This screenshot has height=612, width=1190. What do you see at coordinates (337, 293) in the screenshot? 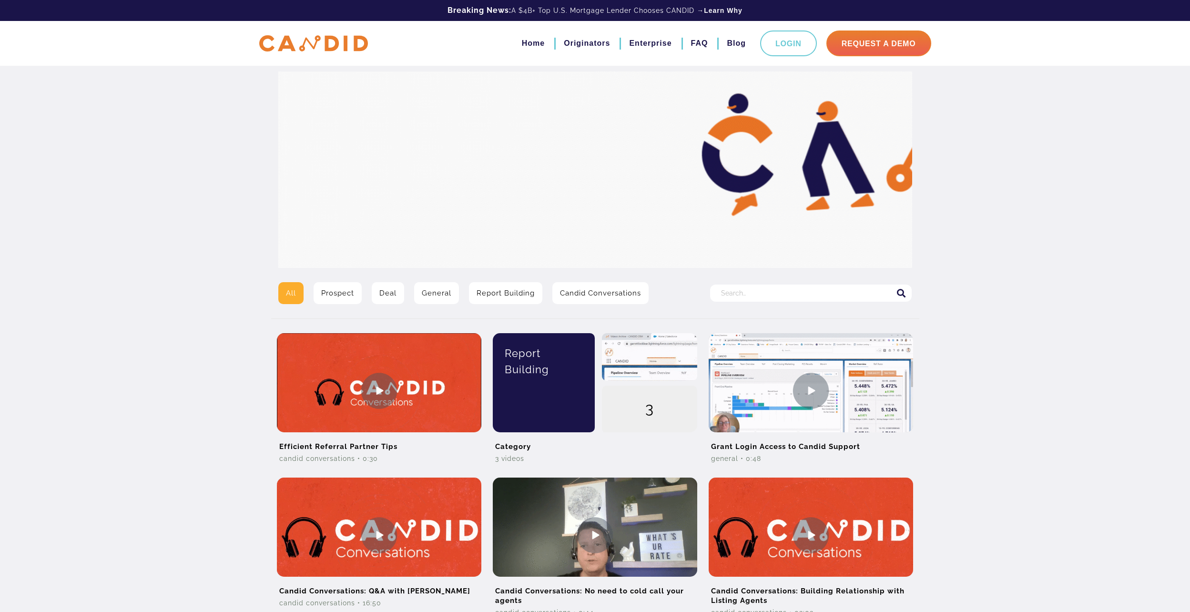
I see `a: Prospect` at bounding box center [337, 293].